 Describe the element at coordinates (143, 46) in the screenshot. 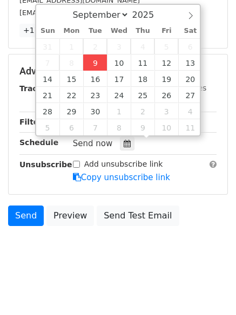

I see `span: September 4, 2025` at that location.